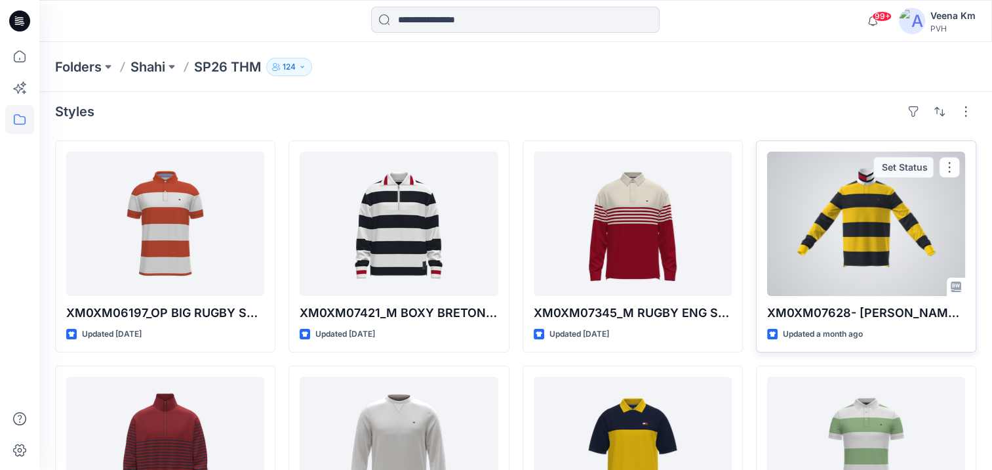 This screenshot has height=470, width=992. I want to click on p: Updated a month ago, so click(823, 334).